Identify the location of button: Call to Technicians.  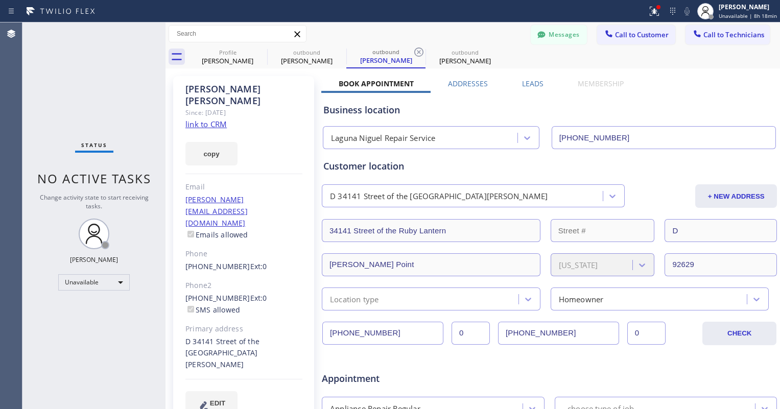
(727, 35).